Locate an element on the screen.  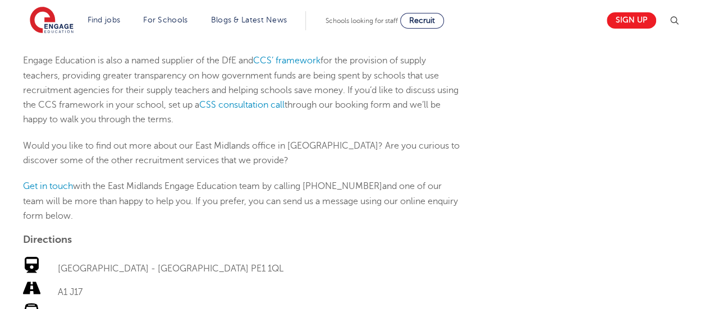
span: and one of our team will be more than happy to help you. If you prefer, you can send us a message... is located at coordinates (240, 200).